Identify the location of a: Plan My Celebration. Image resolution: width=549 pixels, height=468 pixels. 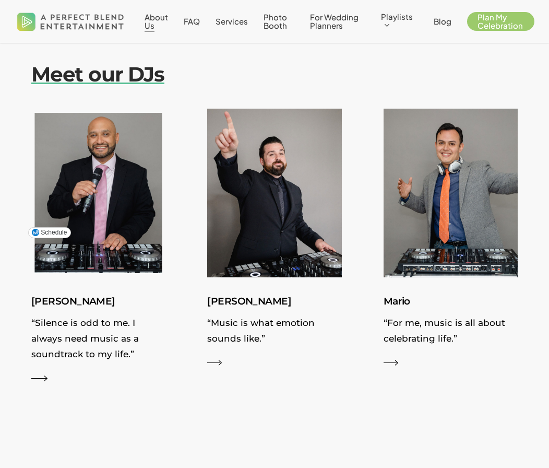
(500, 21).